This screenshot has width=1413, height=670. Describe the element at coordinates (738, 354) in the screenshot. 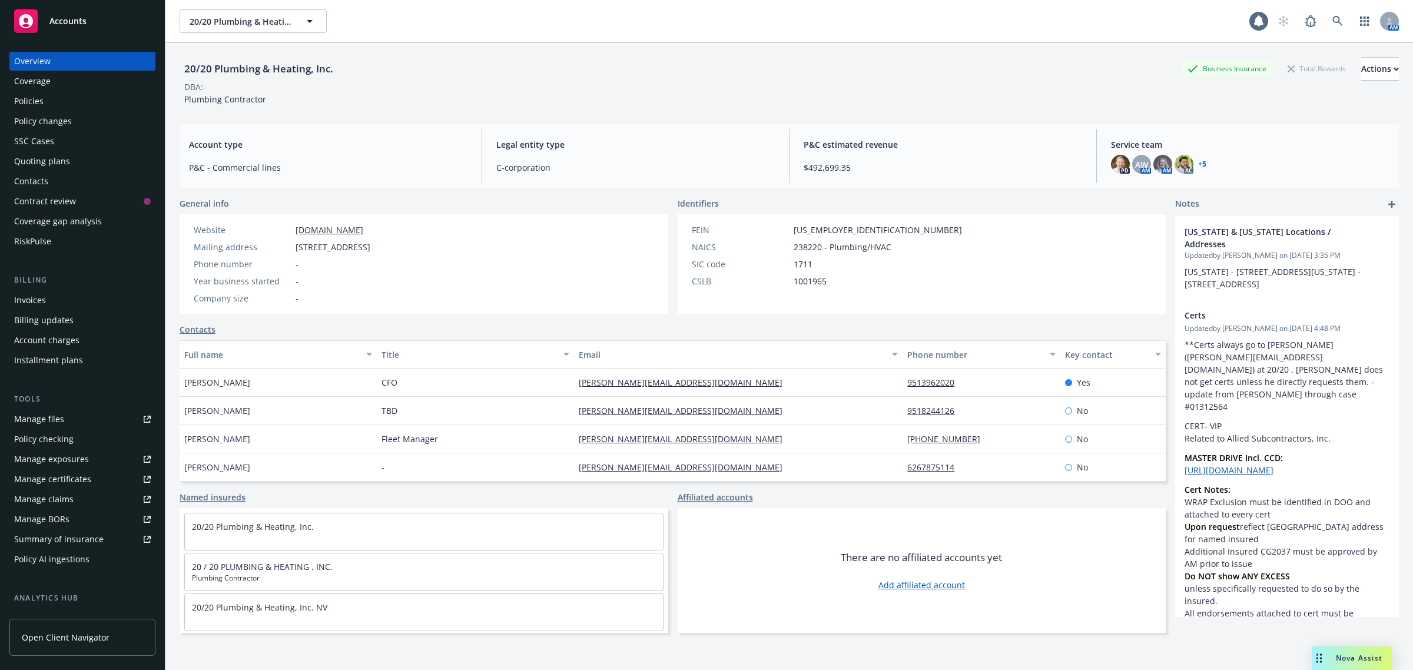

I see `button: Email` at that location.